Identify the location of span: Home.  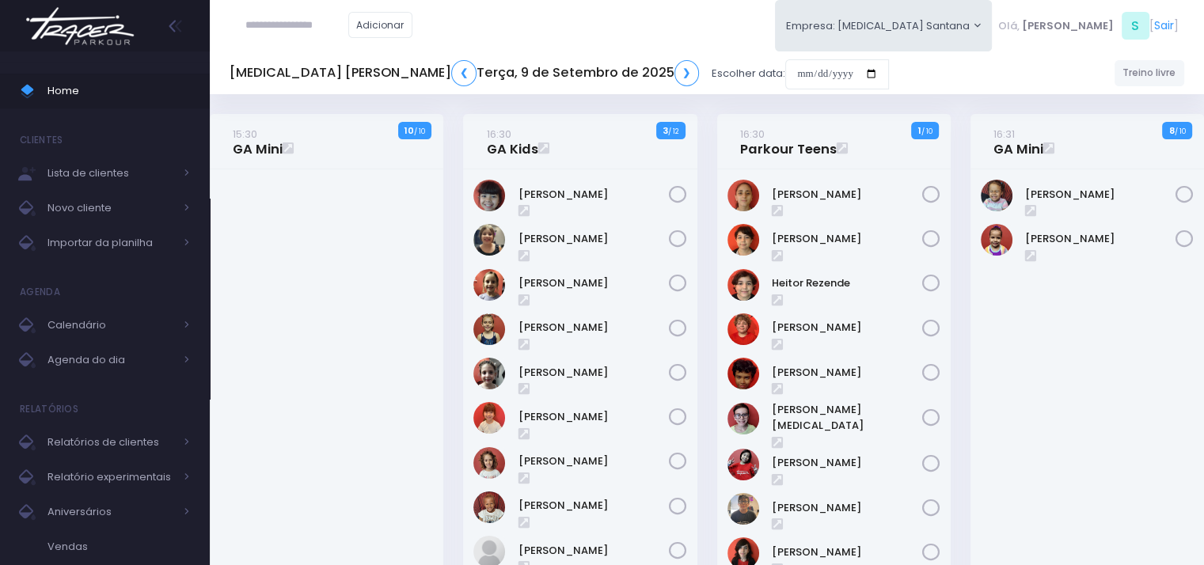
(119, 91).